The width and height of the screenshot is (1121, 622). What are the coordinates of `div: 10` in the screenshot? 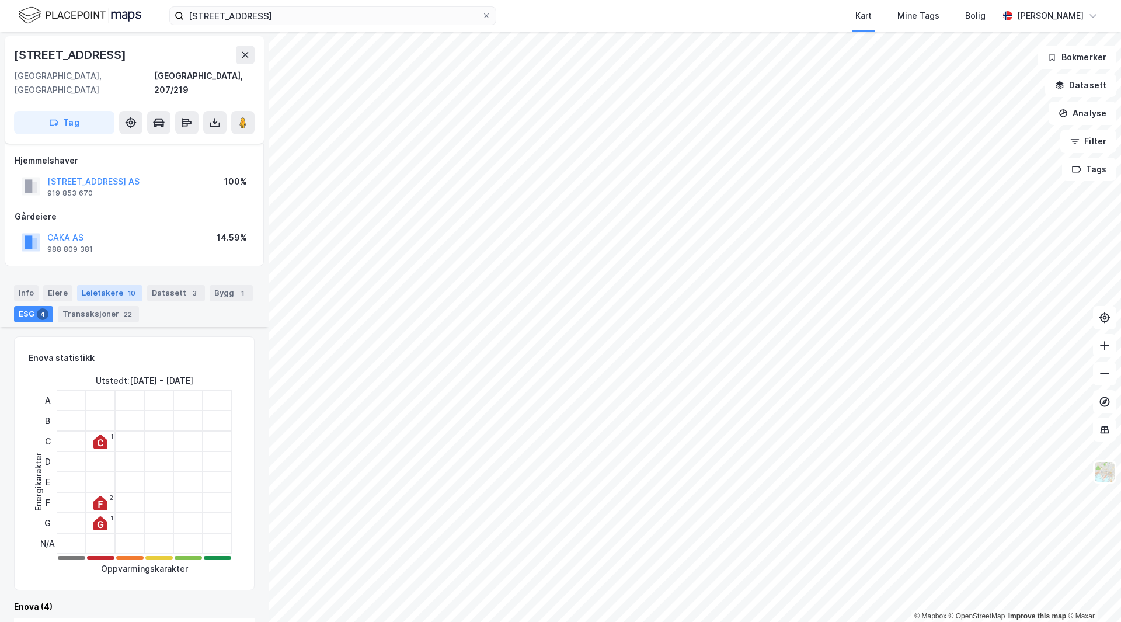 It's located at (131, 293).